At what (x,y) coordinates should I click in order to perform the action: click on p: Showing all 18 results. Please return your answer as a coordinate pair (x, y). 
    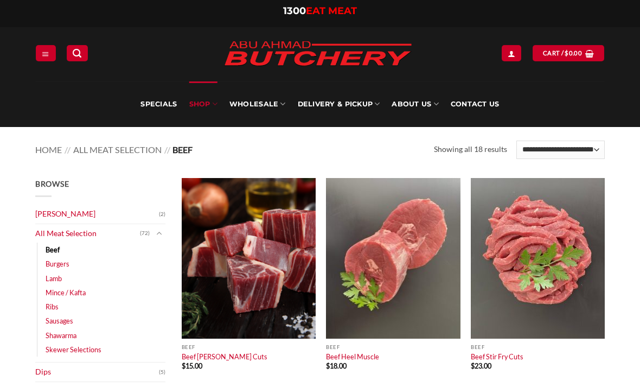
    Looking at the image, I should click on (470, 149).